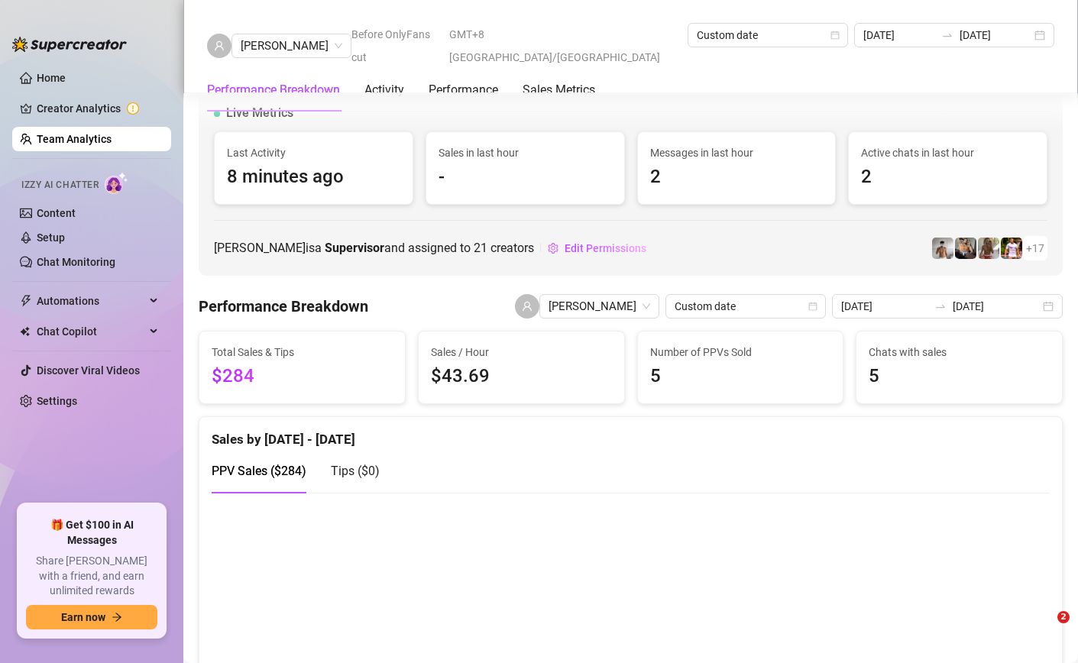  I want to click on span: $284, so click(302, 377).